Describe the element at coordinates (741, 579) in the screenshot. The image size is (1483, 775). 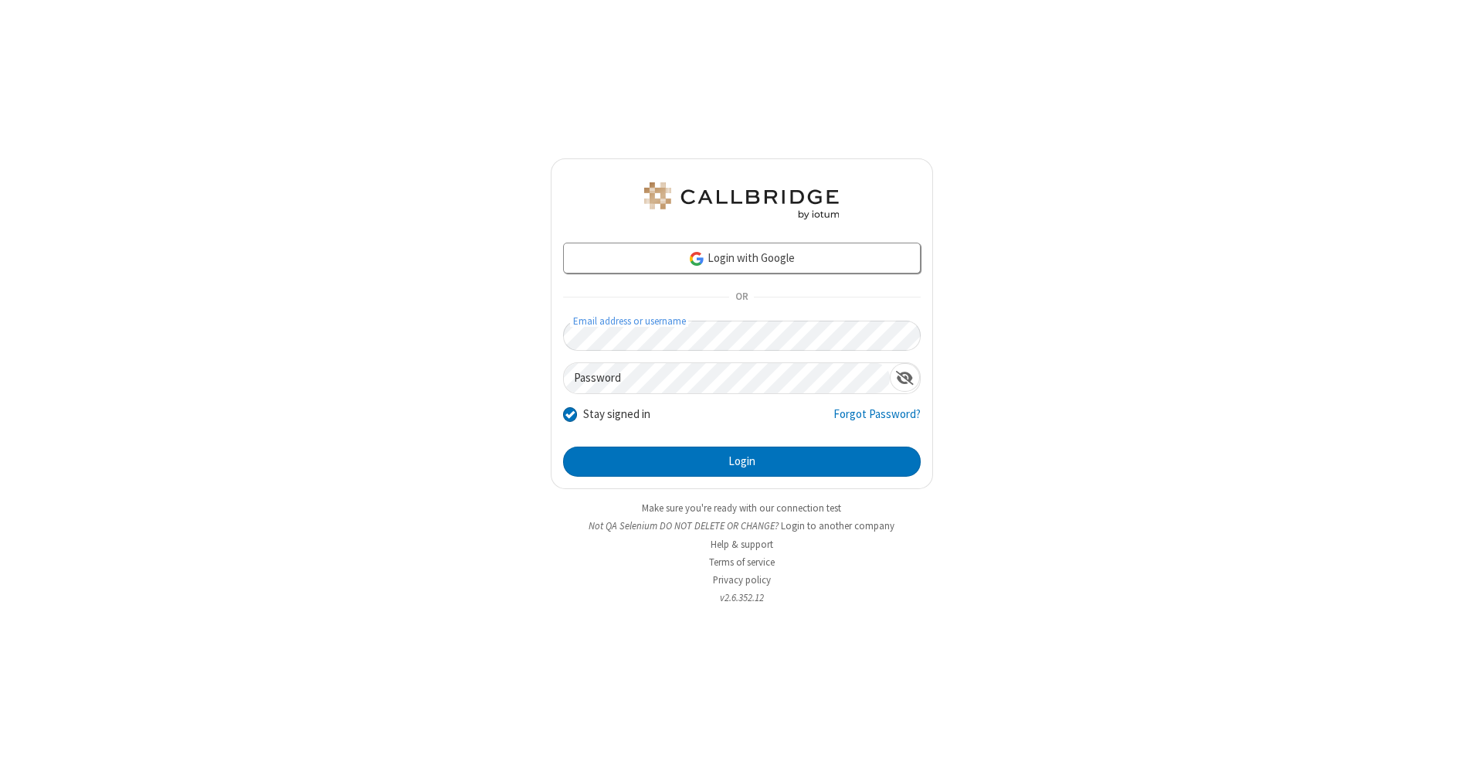
I see `a: Privacy policy` at that location.